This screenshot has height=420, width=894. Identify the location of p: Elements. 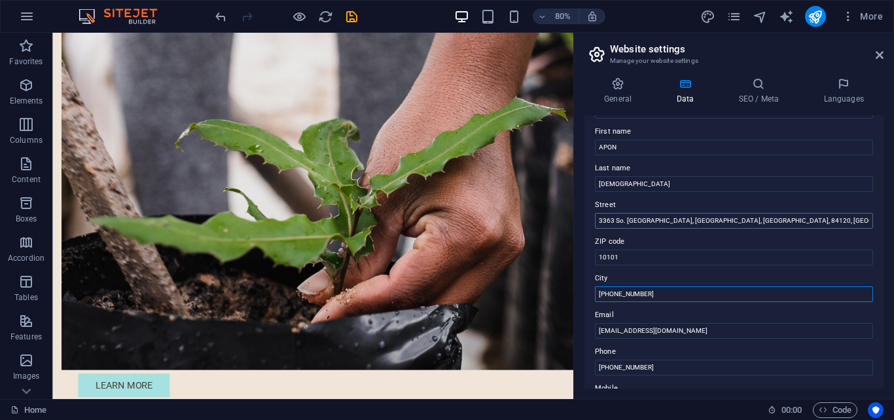
(26, 101).